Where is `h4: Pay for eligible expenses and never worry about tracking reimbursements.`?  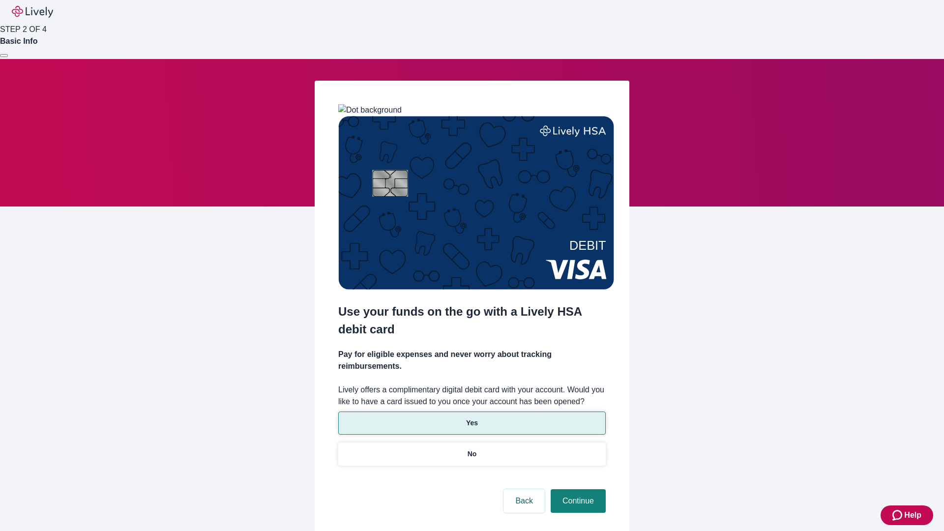
h4: Pay for eligible expenses and never worry about tracking reimbursements. is located at coordinates (472, 361).